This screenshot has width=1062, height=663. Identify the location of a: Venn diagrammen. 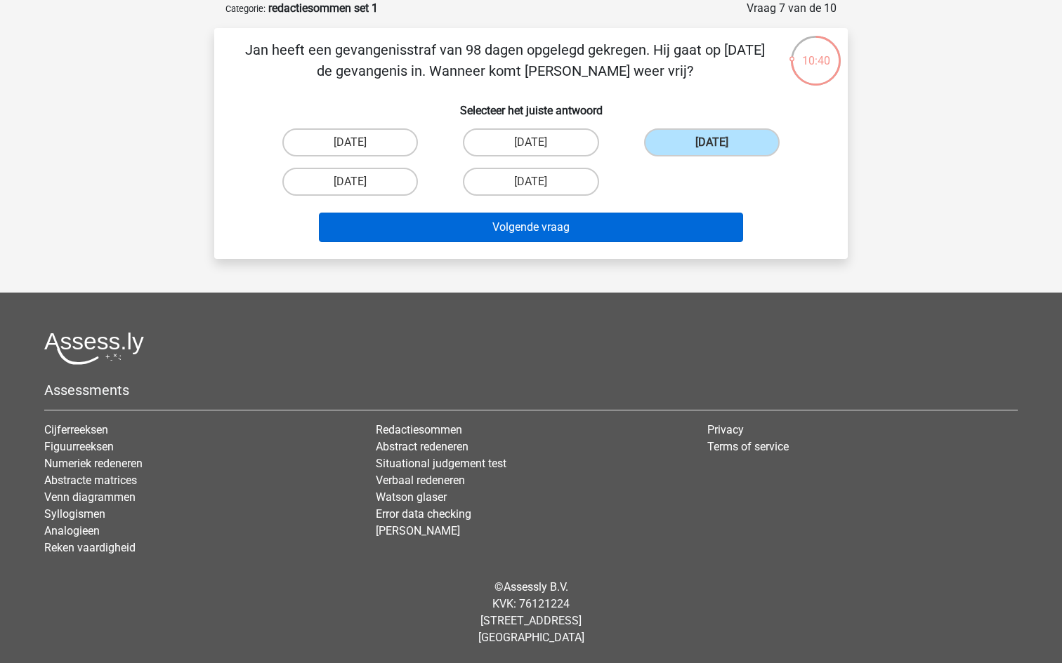
(90, 497).